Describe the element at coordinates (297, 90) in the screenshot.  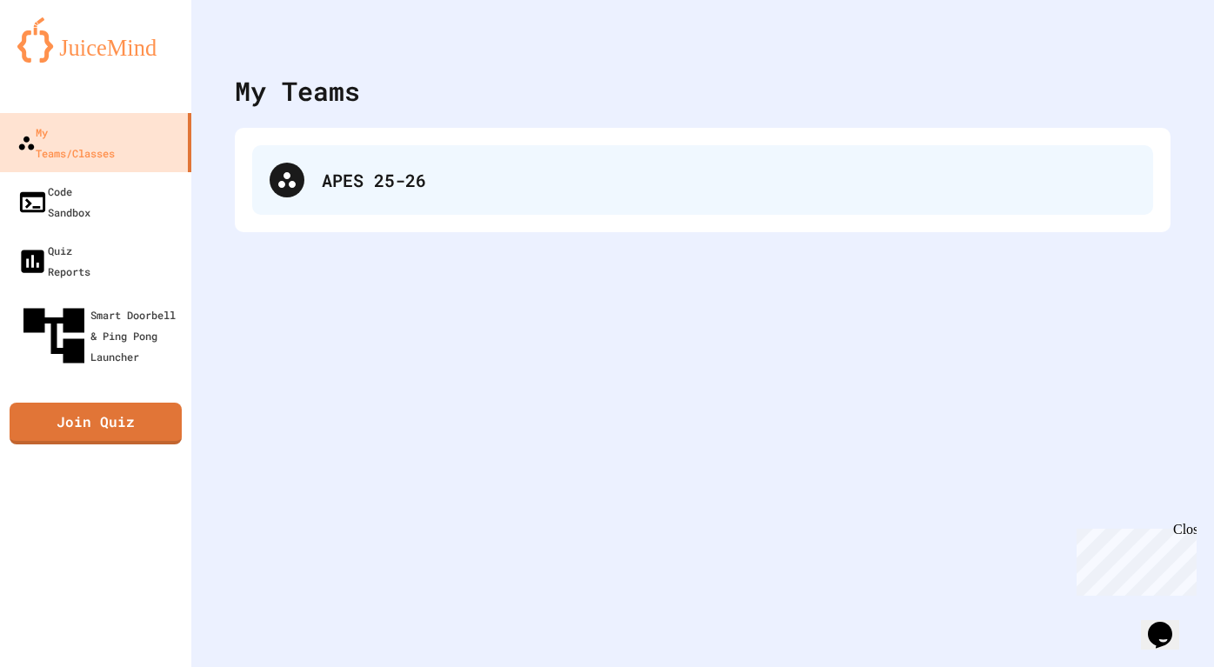
I see `div: My Teams` at that location.